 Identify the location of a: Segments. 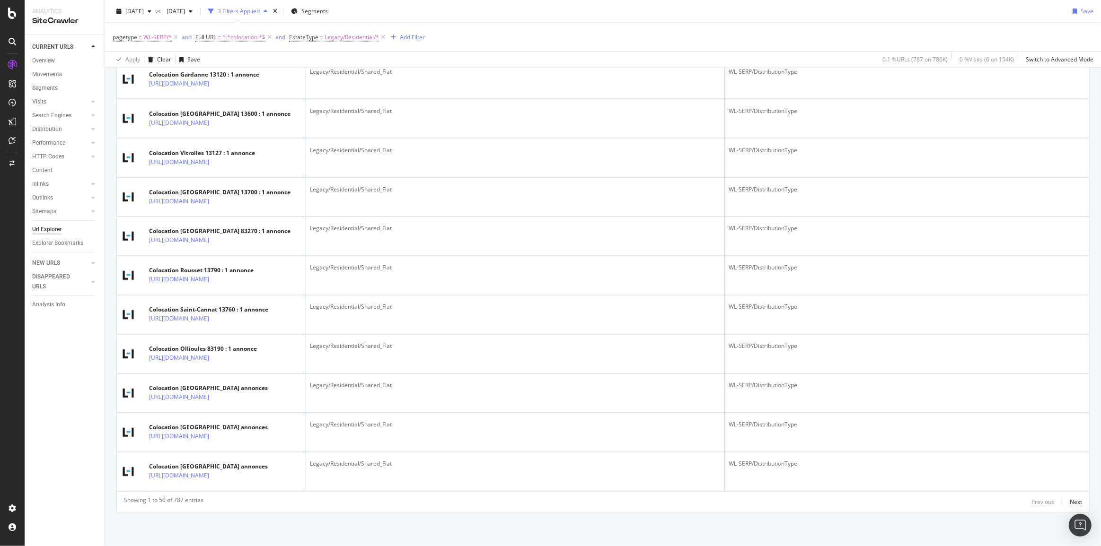
(65, 88).